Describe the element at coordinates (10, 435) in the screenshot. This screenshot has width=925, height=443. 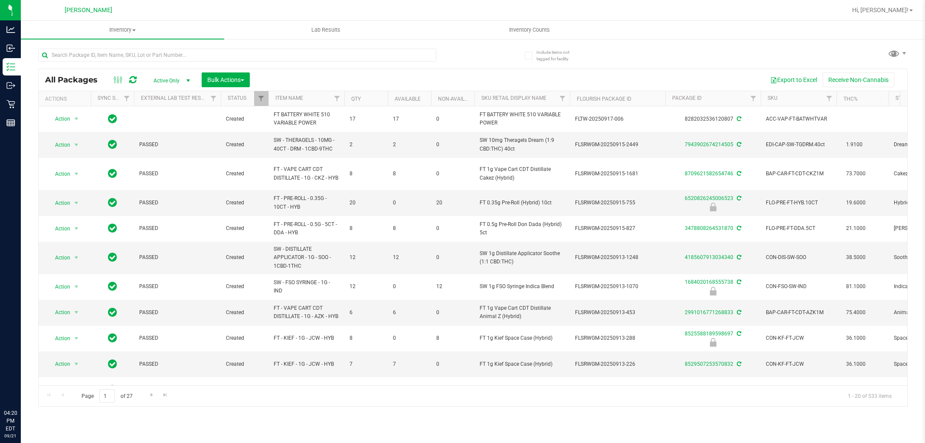
I see `p: 09/21` at that location.